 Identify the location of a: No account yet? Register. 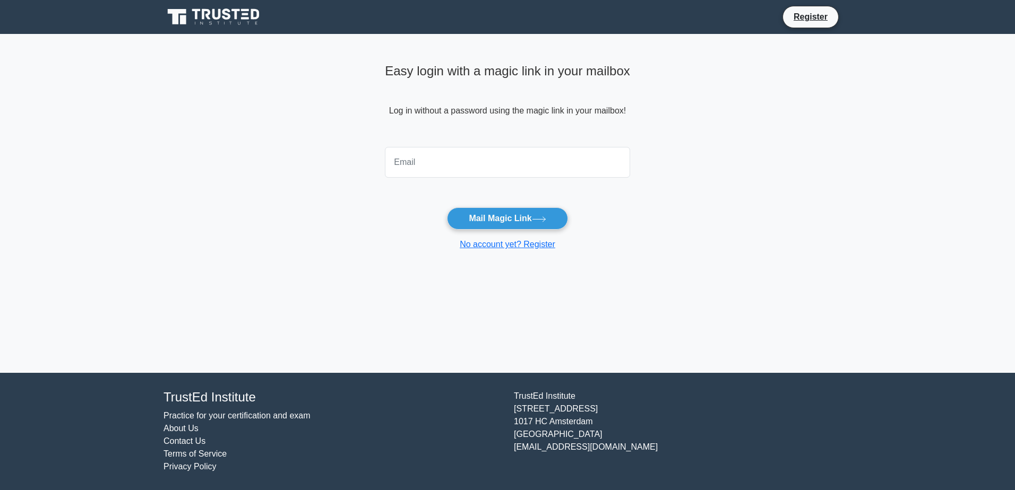
(507, 244).